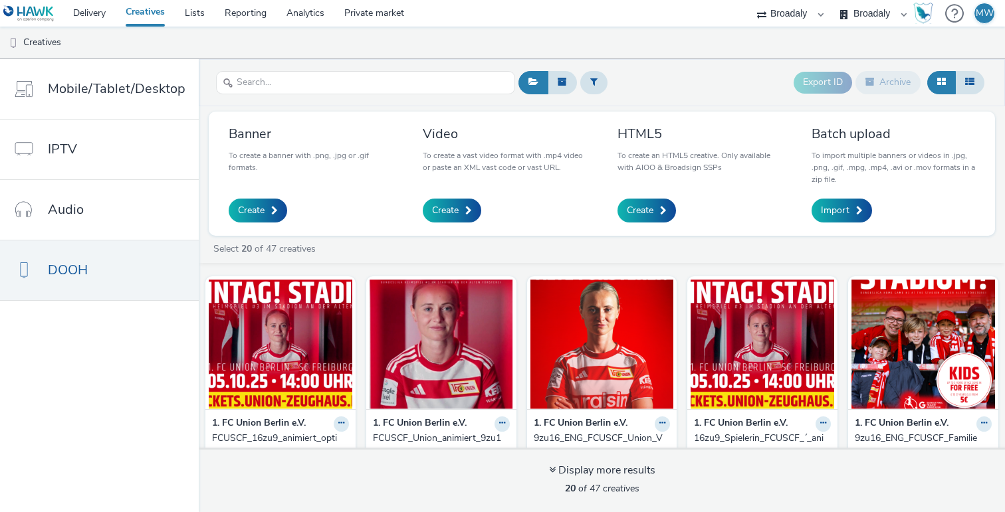 Image resolution: width=1005 pixels, height=512 pixels. What do you see at coordinates (835, 211) in the screenshot?
I see `span: Import` at bounding box center [835, 211].